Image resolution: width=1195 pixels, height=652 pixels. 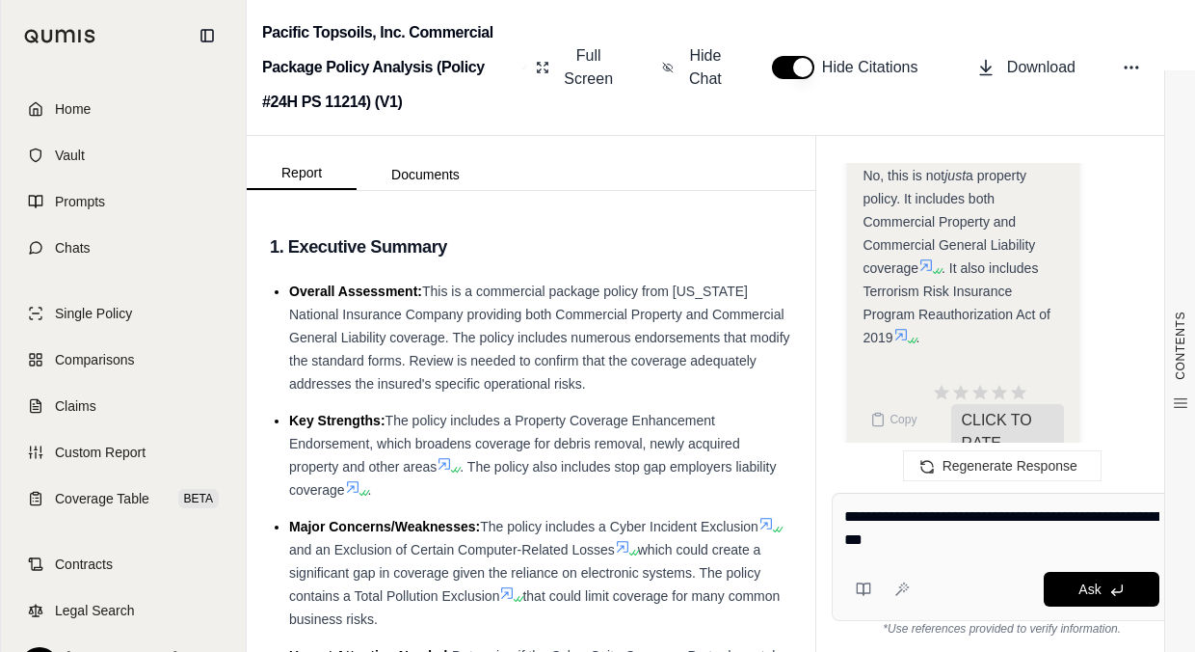 What do you see at coordinates (123, 360) in the screenshot?
I see `a: Comparisons` at bounding box center [123, 360].